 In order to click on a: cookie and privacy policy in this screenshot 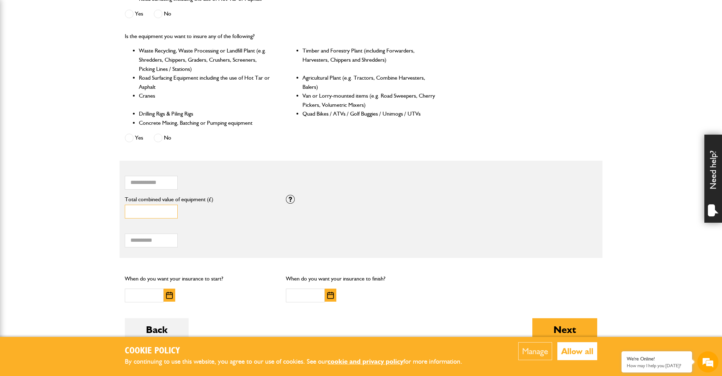, I will do `click(365, 361)`.